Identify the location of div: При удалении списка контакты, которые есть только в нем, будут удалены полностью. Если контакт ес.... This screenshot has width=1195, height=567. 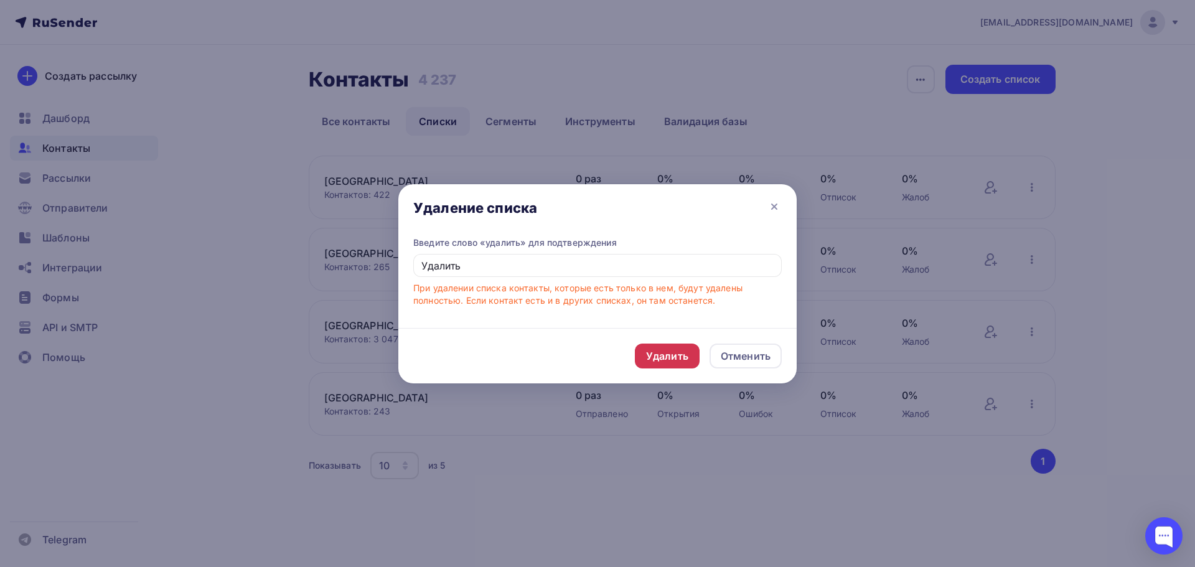
(598, 294).